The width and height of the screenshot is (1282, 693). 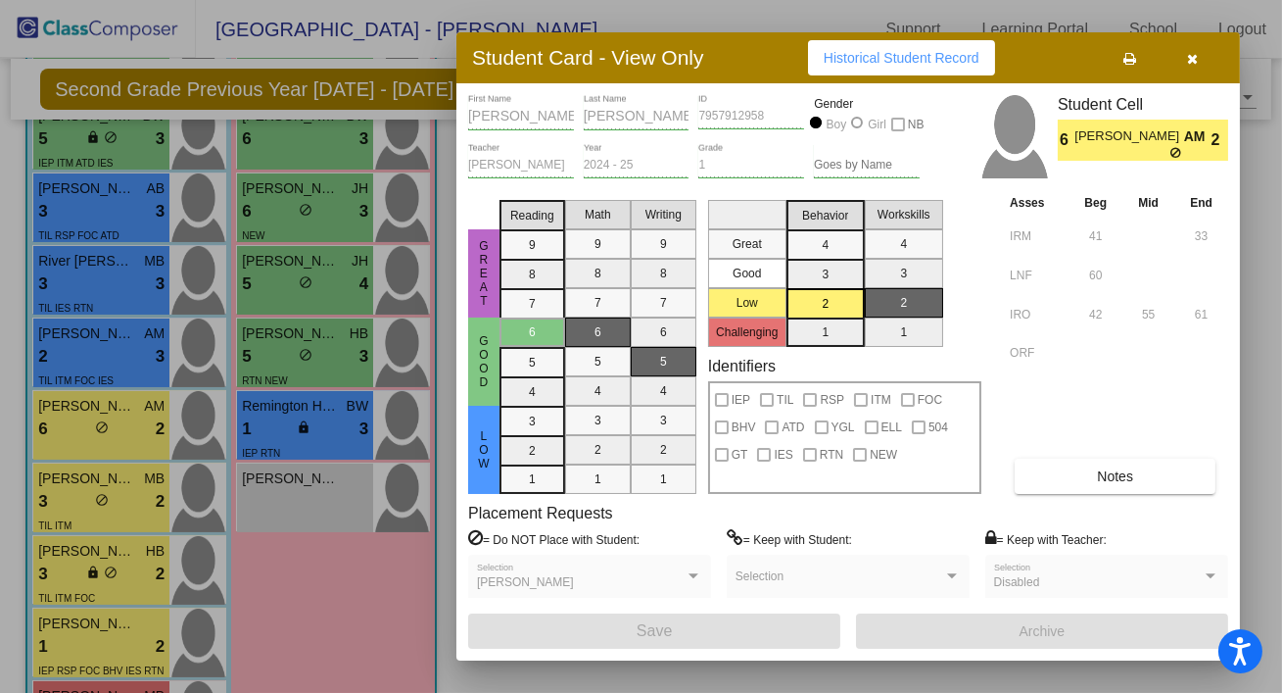 I want to click on th: End, so click(x=1201, y=203).